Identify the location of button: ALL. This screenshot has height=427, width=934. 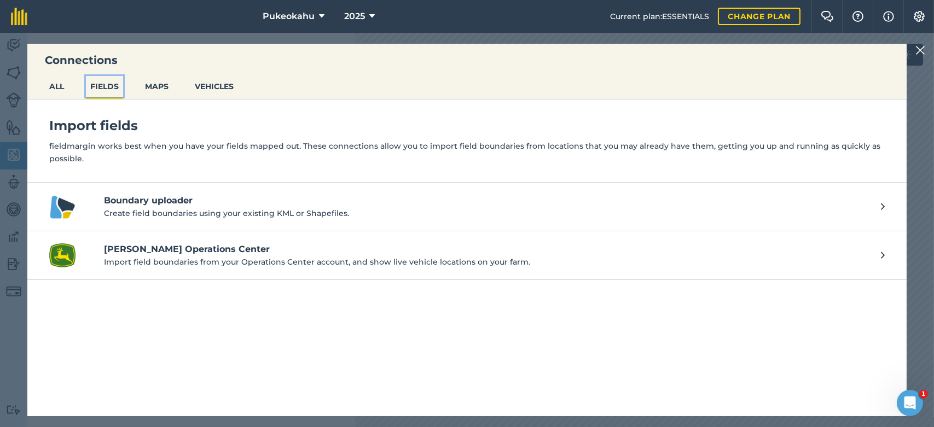
(56, 86).